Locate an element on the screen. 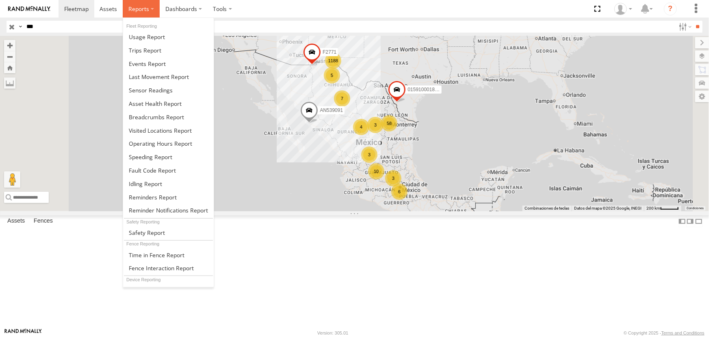  div: 6 is located at coordinates (400, 191).